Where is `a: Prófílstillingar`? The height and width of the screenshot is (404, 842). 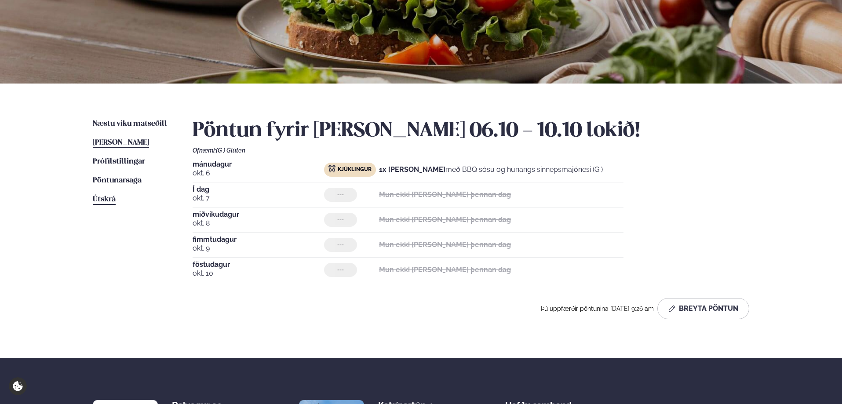
a: Prófílstillingar is located at coordinates (119, 162).